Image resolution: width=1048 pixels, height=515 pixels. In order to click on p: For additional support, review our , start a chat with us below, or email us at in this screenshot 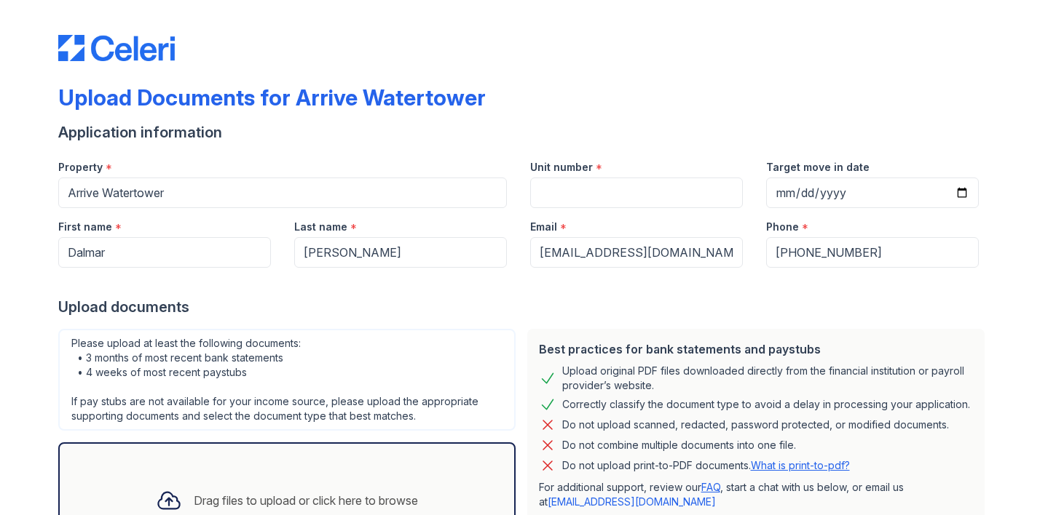, I will do `click(756, 495)`.